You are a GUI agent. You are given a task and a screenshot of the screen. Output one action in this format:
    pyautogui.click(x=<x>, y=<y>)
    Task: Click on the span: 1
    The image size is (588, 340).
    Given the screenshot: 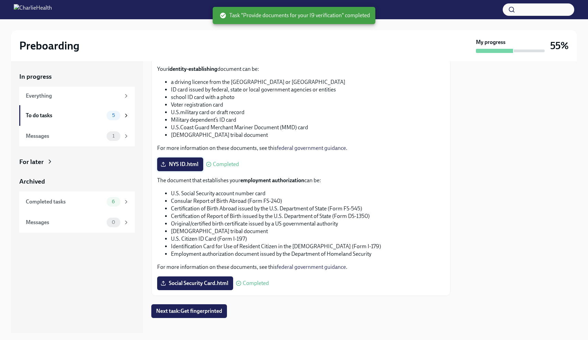 What is the action you would take?
    pyautogui.click(x=114, y=136)
    